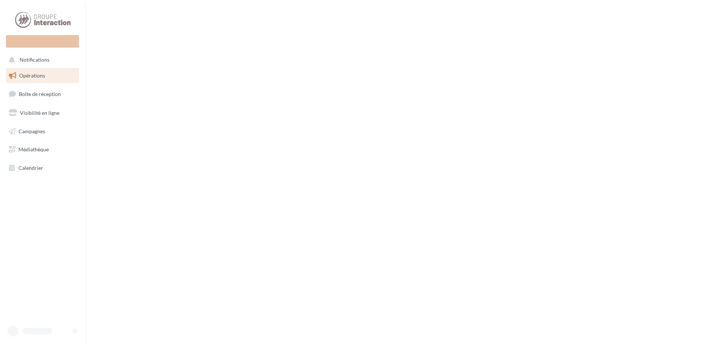 The height and width of the screenshot is (344, 706). What do you see at coordinates (42, 94) in the screenshot?
I see `a: Boîte de réception` at bounding box center [42, 94].